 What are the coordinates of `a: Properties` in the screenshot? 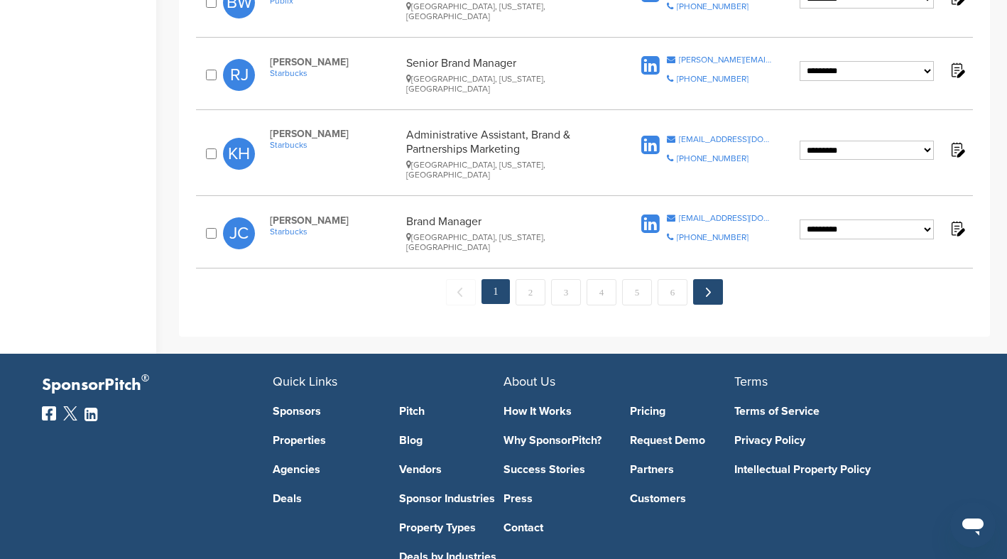 It's located at (325, 440).